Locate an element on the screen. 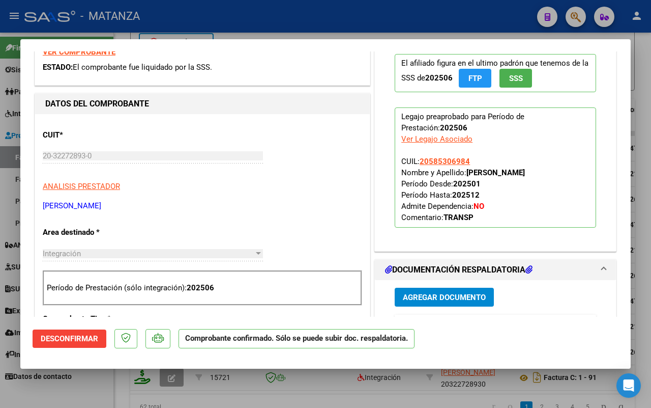 The image size is (651, 408). button: Desconfirmar is located at coordinates (69, 338).